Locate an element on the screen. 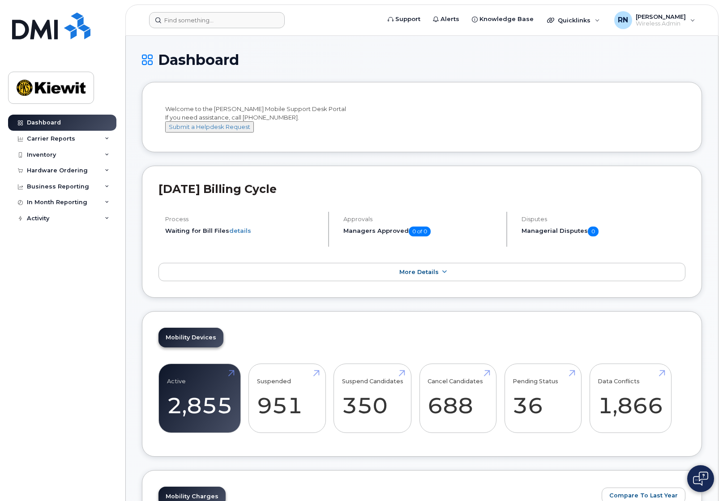  a: Data Conflicts 1,866 is located at coordinates (630, 398).